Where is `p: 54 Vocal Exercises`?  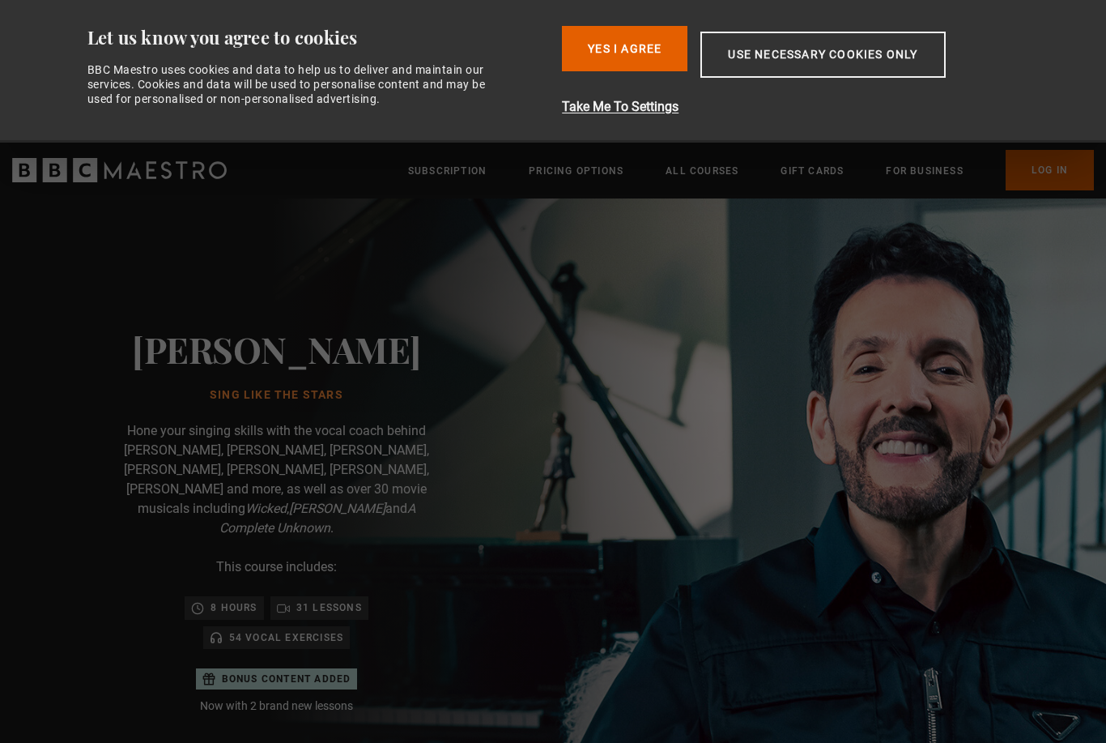 p: 54 Vocal Exercises is located at coordinates (287, 637).